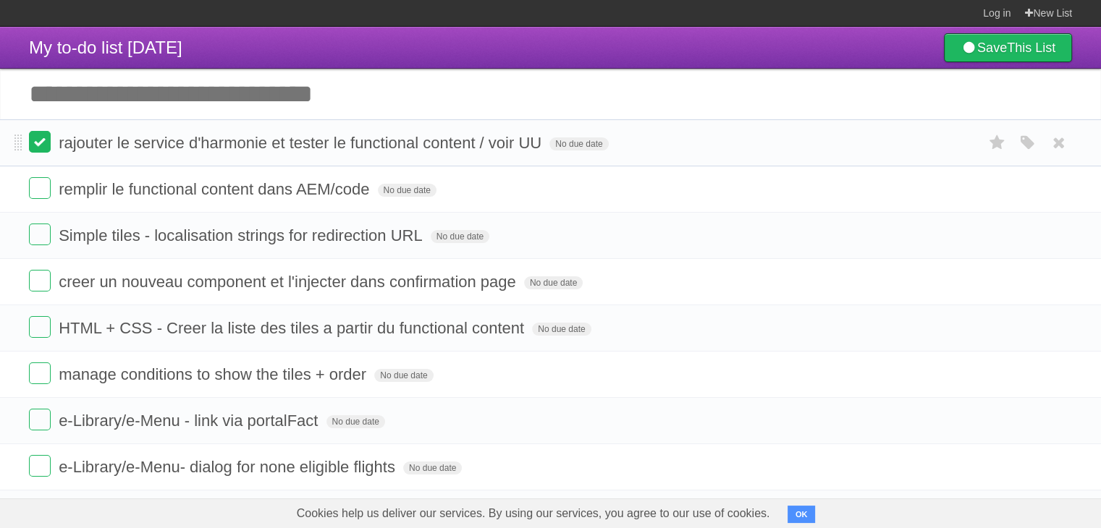 This screenshot has height=528, width=1101. What do you see at coordinates (242, 235) in the screenshot?
I see `span: Simple tiles - localisation strings for redirection URL` at bounding box center [242, 235].